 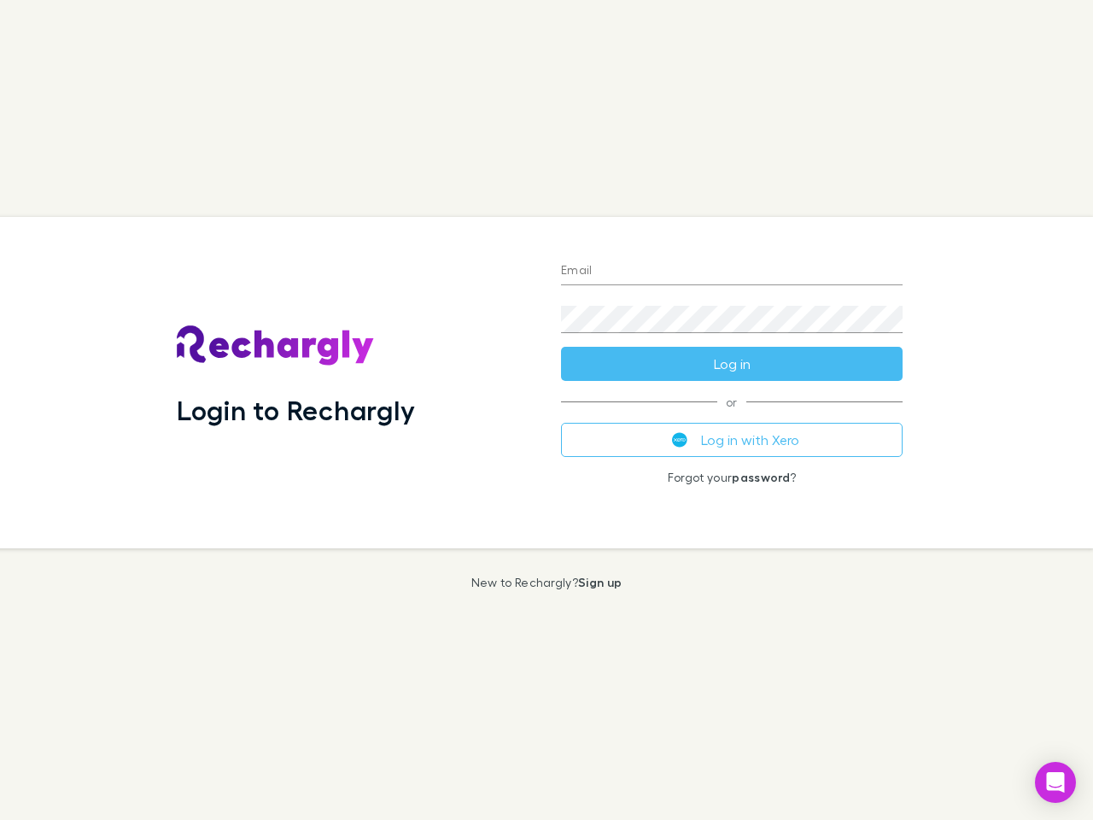 I want to click on h1: Login to Rechargly, so click(x=295, y=410).